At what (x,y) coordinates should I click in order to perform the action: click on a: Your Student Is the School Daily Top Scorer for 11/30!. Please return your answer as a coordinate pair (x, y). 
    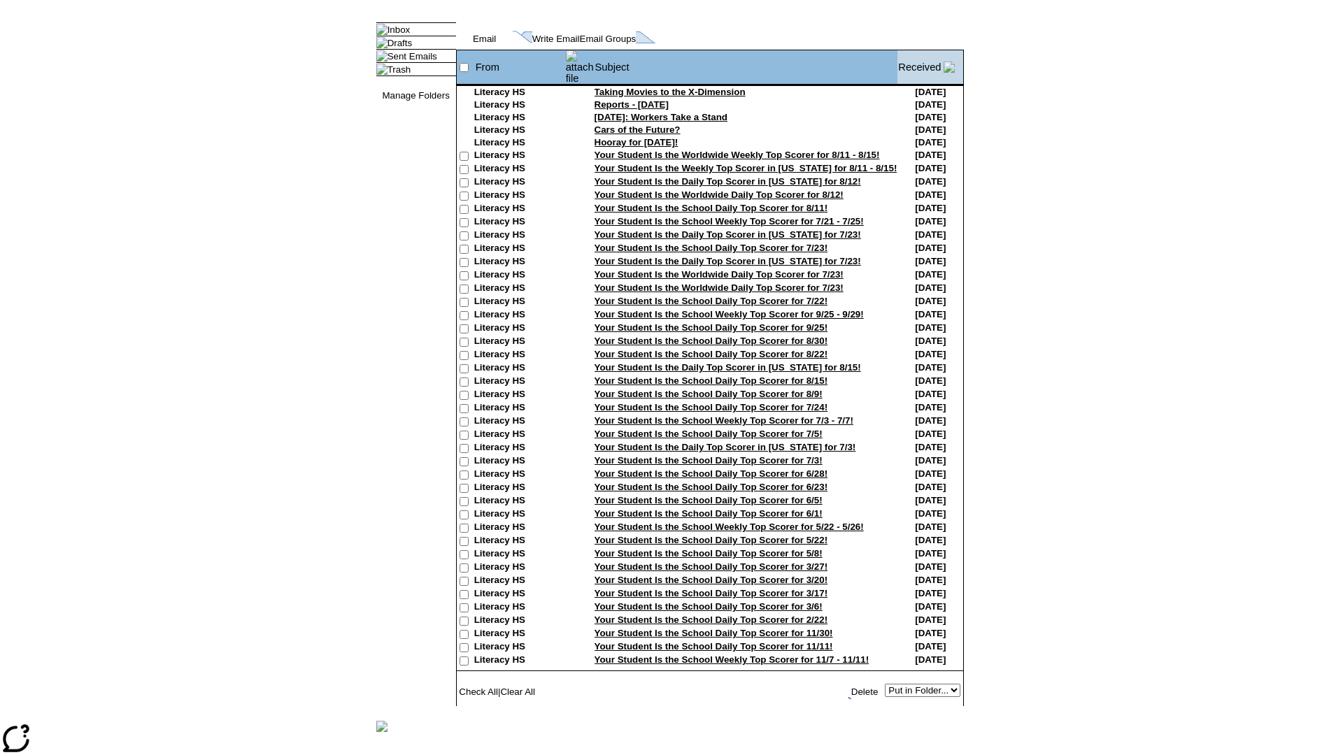
    Looking at the image, I should click on (713, 633).